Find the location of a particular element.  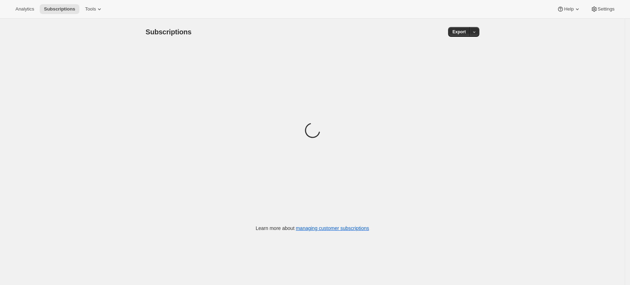

span: Tools is located at coordinates (90, 9).